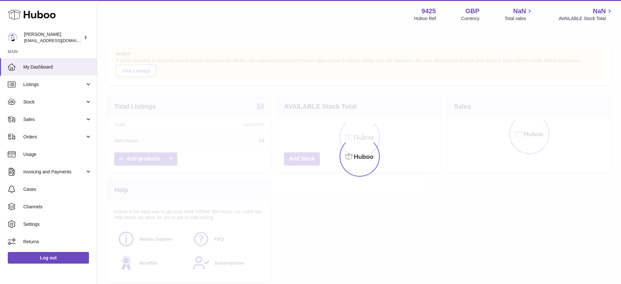 This screenshot has width=621, height=284. What do you see at coordinates (58, 242) in the screenshot?
I see `span: Returns` at bounding box center [58, 242].